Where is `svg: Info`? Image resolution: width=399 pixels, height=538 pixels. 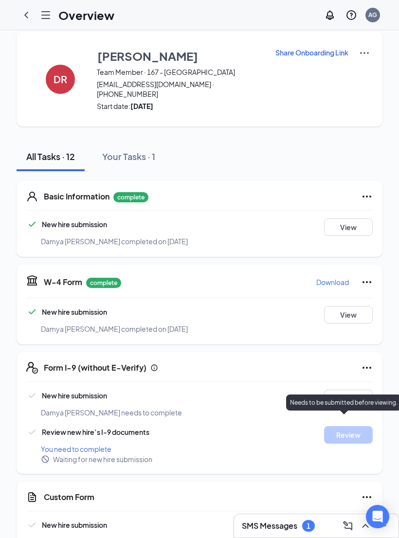
svg: Info is located at coordinates (154, 368).